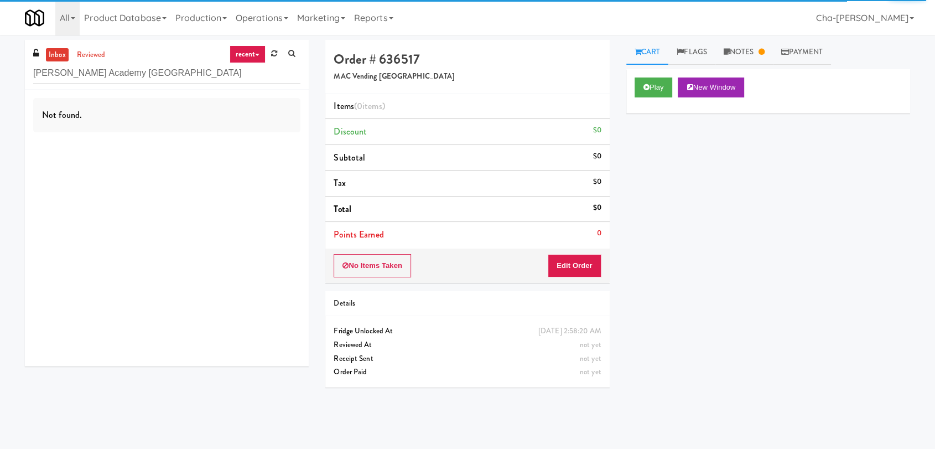  What do you see at coordinates (62, 114) in the screenshot?
I see `span: Not found.` at bounding box center [62, 114].